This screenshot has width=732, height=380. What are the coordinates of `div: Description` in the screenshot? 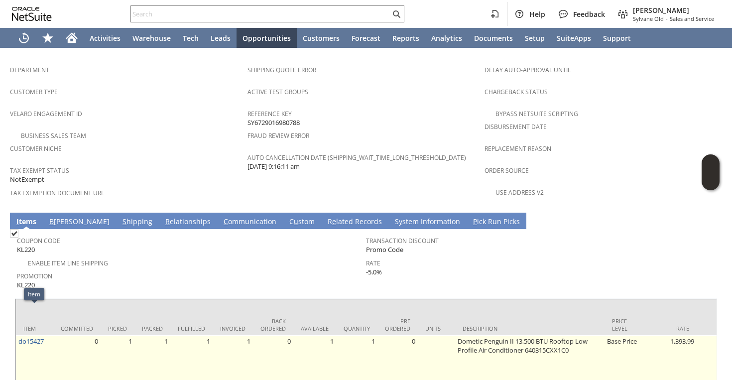 It's located at (530, 328).